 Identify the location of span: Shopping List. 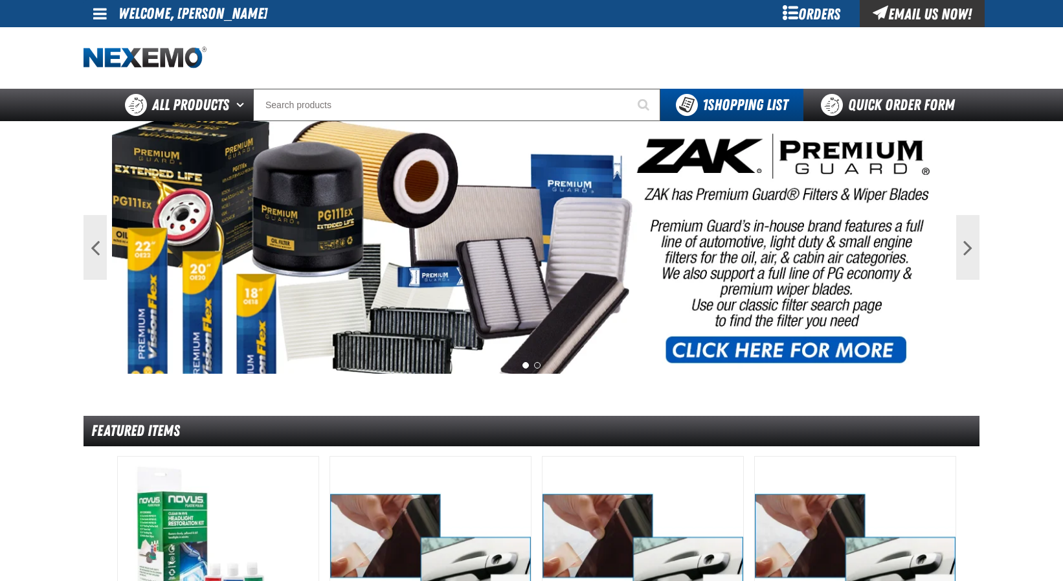
(745, 105).